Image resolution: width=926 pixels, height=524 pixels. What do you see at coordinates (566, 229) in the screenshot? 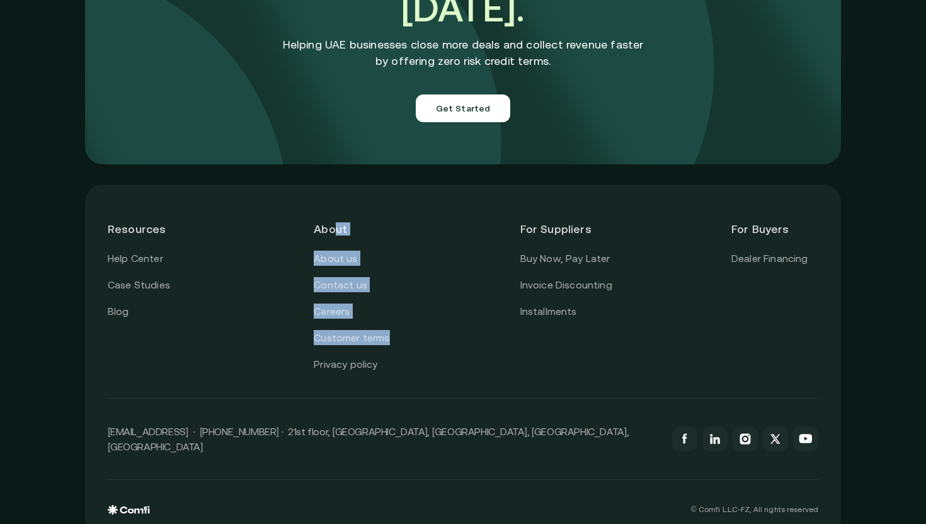
I see `header: For Suppliers` at bounding box center [566, 229].